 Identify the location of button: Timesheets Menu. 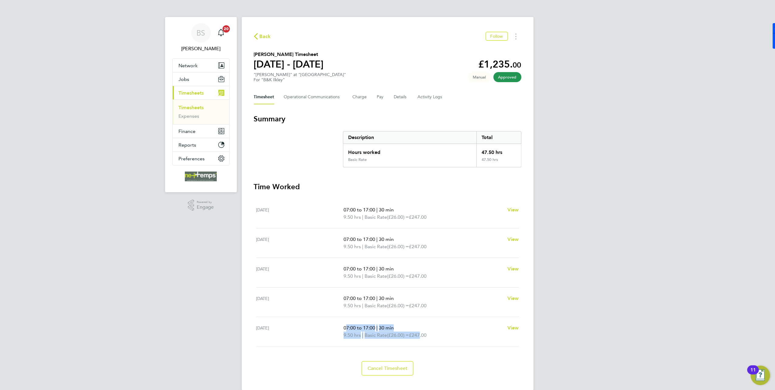
(516, 36).